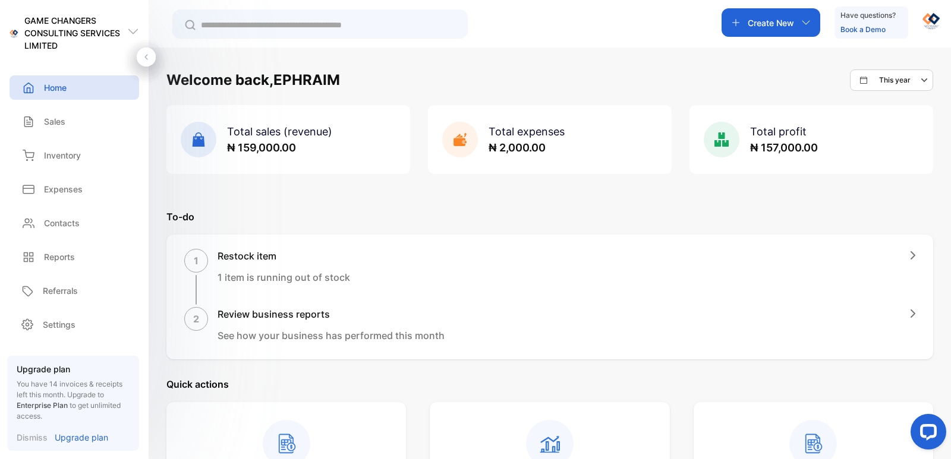 The height and width of the screenshot is (459, 951). I want to click on span: Total profit, so click(778, 131).